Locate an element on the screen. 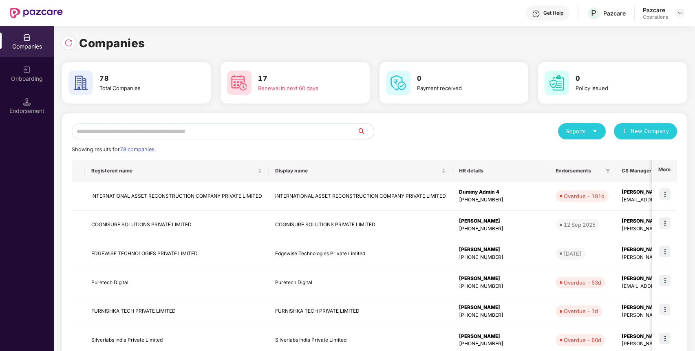 The image size is (695, 351). td: EDGEWISE TECHNOLOGIES PRIVATE LIMITED is located at coordinates (176, 254).